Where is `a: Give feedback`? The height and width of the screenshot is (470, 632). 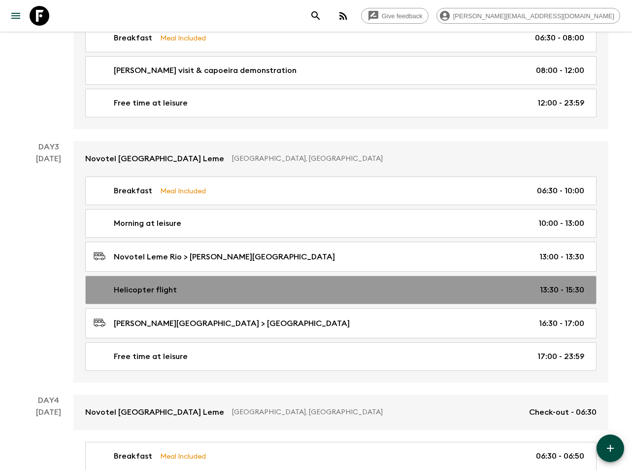 a: Give feedback is located at coordinates (395, 16).